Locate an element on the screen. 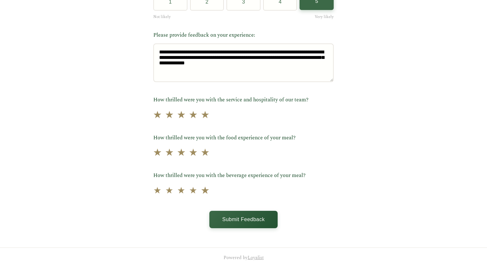 The width and height of the screenshot is (487, 271). label: How thrilled were you with the food experience of your meal? is located at coordinates (243, 138).